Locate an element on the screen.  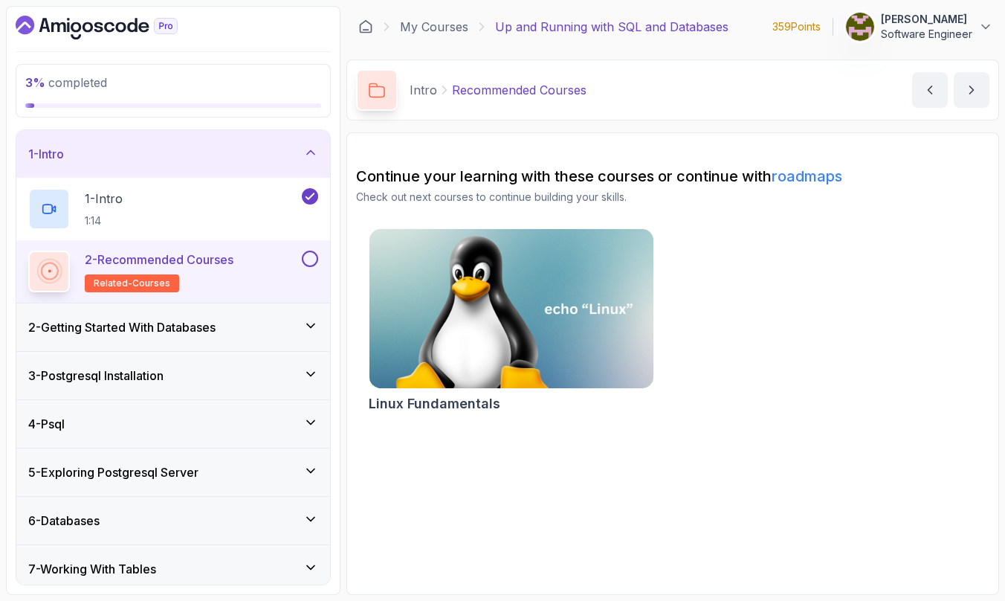
p: Recommended Courses is located at coordinates (519, 90).